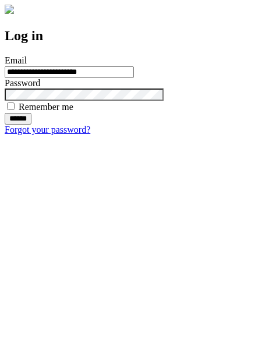 The height and width of the screenshot is (347, 262). I want to click on label: Remember me, so click(46, 107).